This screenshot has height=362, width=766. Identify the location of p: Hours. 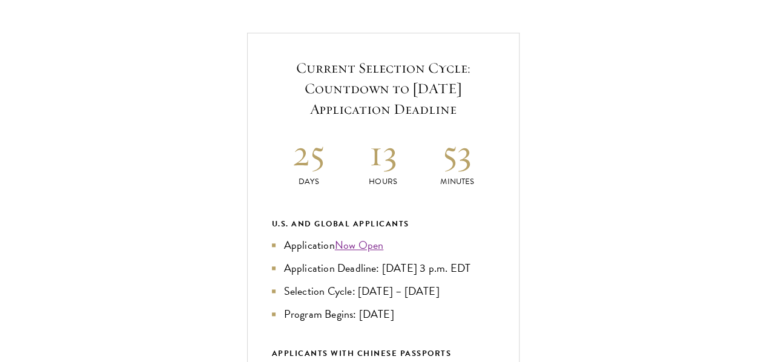
(383, 182).